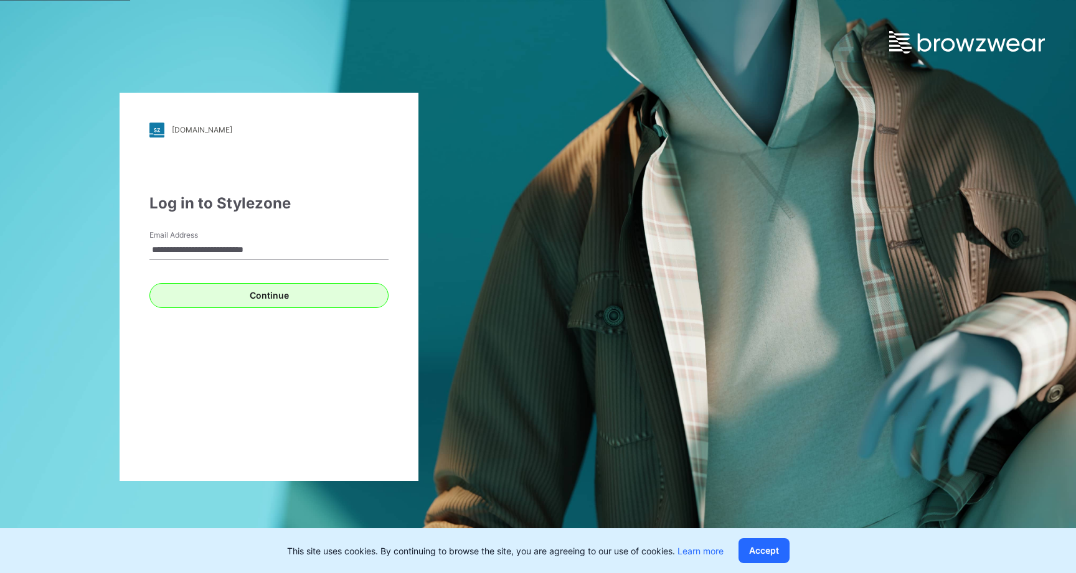 This screenshot has height=573, width=1076. What do you see at coordinates (269, 296) in the screenshot?
I see `button: Continue` at bounding box center [269, 296].